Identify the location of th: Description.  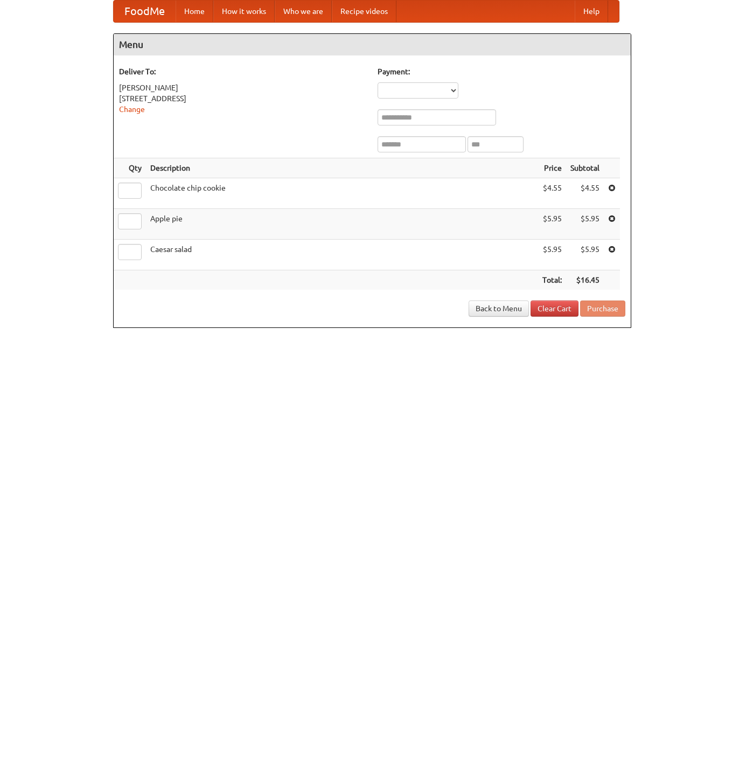
(342, 168).